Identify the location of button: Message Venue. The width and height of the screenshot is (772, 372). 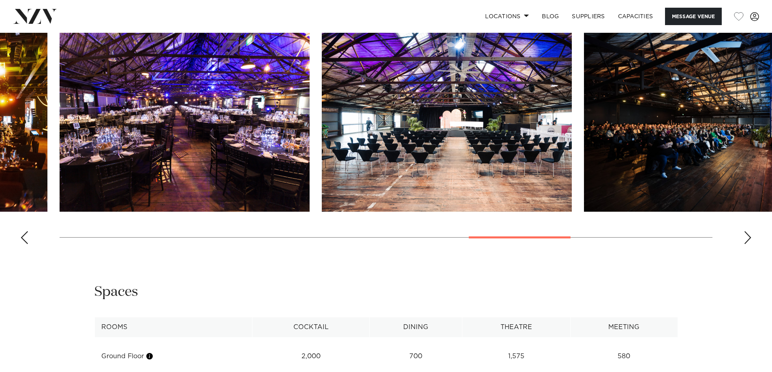
(693, 16).